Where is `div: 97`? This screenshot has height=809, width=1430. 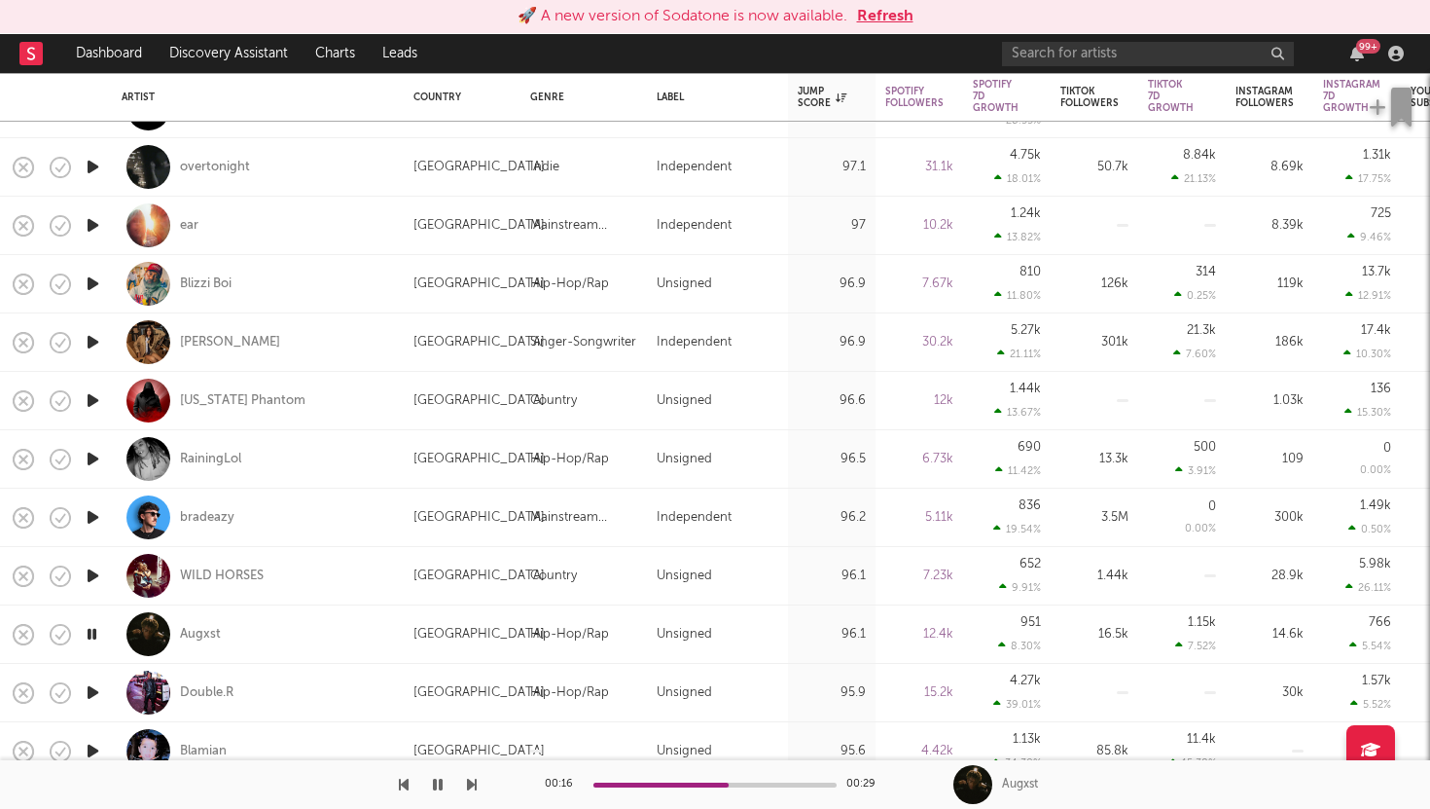
div: 97 is located at coordinates (832, 226).